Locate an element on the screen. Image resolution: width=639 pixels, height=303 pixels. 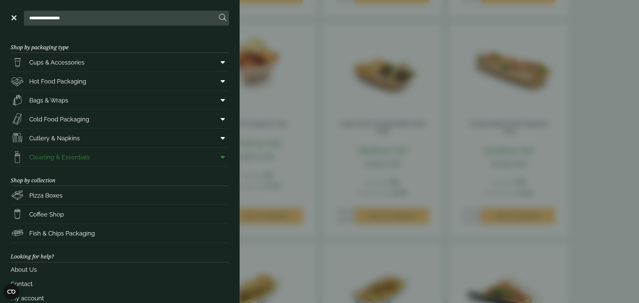
span: Cups & Accessories is located at coordinates (57, 62).